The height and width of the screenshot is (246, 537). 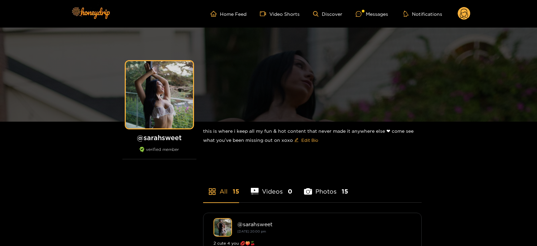 What do you see at coordinates (312, 136) in the screenshot?
I see `div: this is where i keep all my fun & hot content that never made it anywhere else ❤︎︎ come see what ...` at bounding box center [312, 136].